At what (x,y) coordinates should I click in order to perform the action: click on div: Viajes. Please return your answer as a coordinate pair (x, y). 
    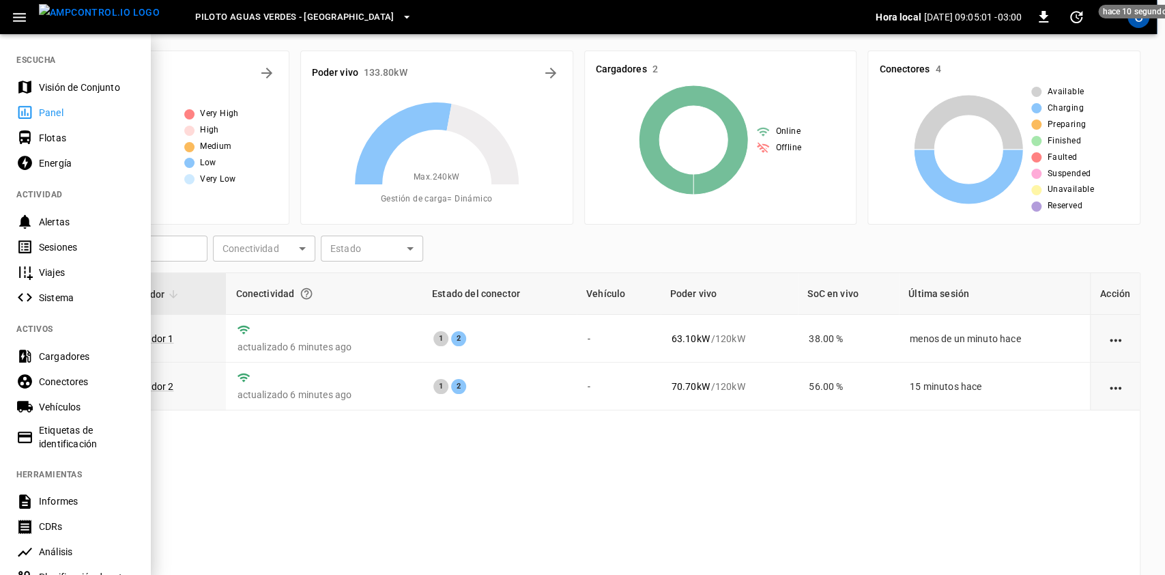
    Looking at the image, I should click on (86, 272).